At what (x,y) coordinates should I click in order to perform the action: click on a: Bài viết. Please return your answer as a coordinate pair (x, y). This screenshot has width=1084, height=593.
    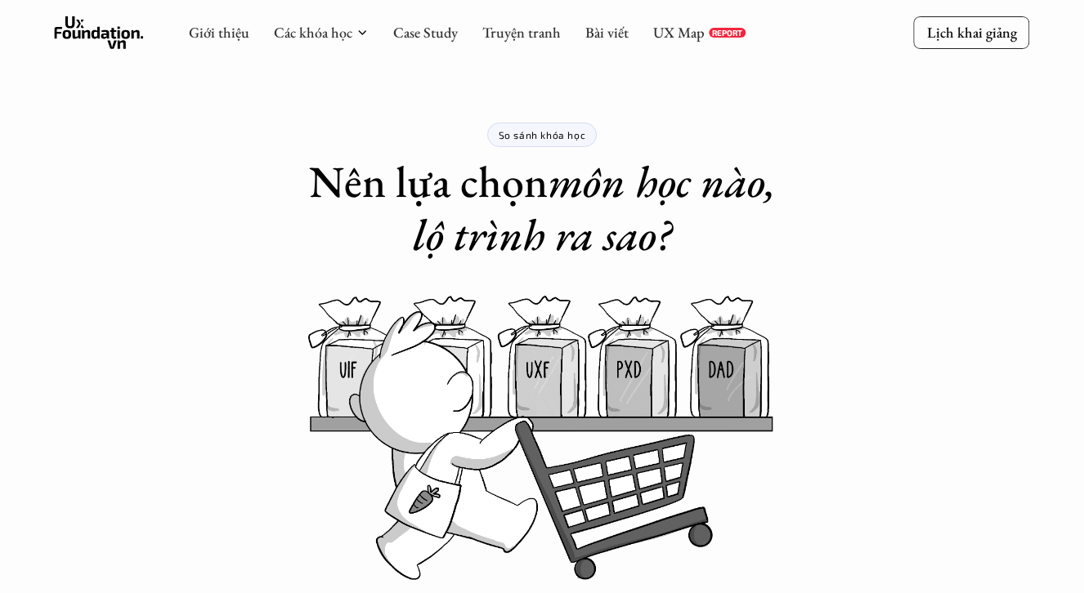
    Looking at the image, I should click on (606, 32).